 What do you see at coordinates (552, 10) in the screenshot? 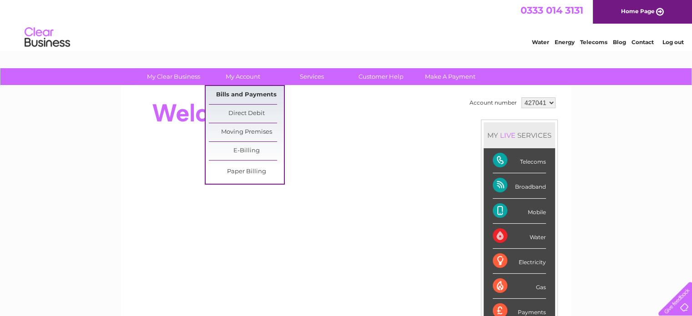
I see `a: 0333 014 3131` at bounding box center [552, 10].